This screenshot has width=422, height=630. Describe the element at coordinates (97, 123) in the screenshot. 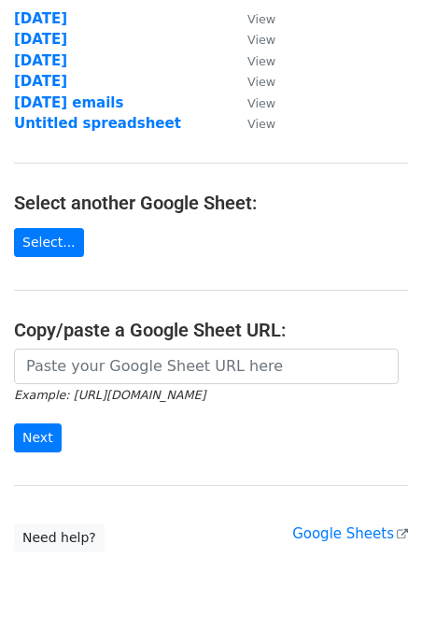

I see `a: Untitled spreadsheet` at that location.